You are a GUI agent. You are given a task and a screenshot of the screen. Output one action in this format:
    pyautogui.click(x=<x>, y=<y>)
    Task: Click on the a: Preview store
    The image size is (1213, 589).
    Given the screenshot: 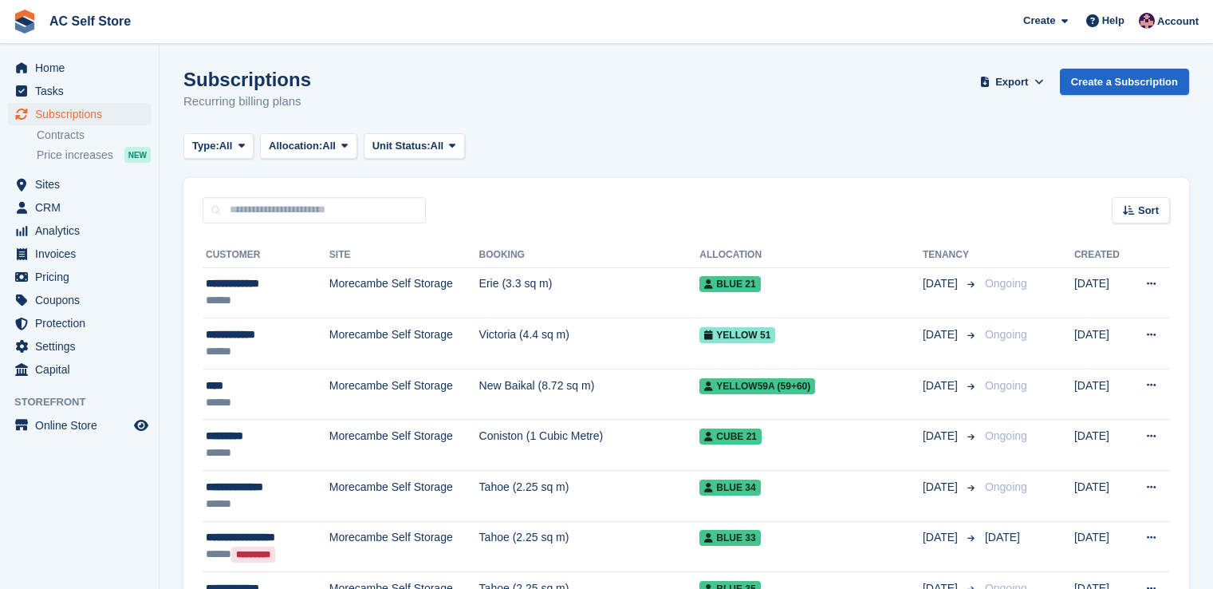 What is the action you would take?
    pyautogui.click(x=141, y=425)
    